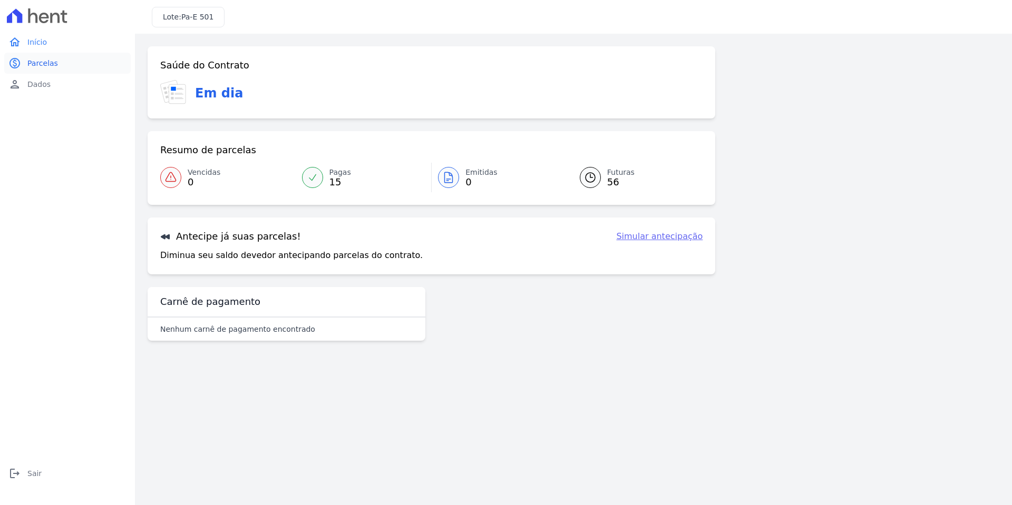  I want to click on h3: Carnê de pagamento, so click(210, 302).